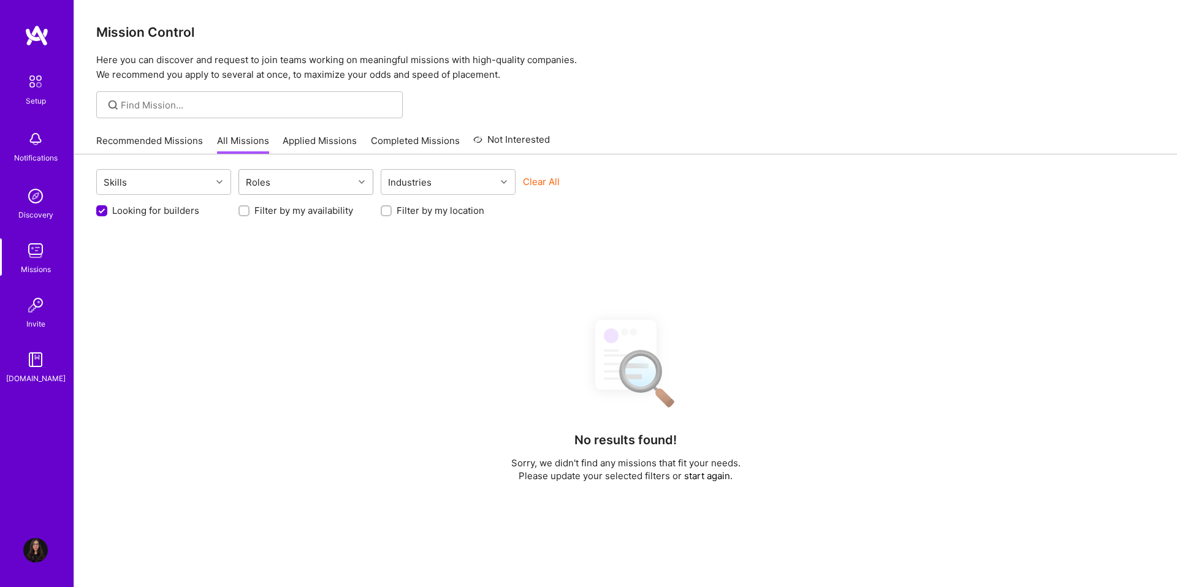 This screenshot has width=1177, height=587. I want to click on p: Sorry, we didn't find any missions that fit your needs., so click(626, 463).